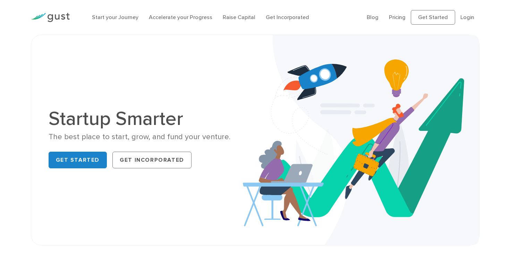 The width and height of the screenshot is (510, 261). Describe the element at coordinates (181, 17) in the screenshot. I see `a: Accelerate your Progress` at that location.